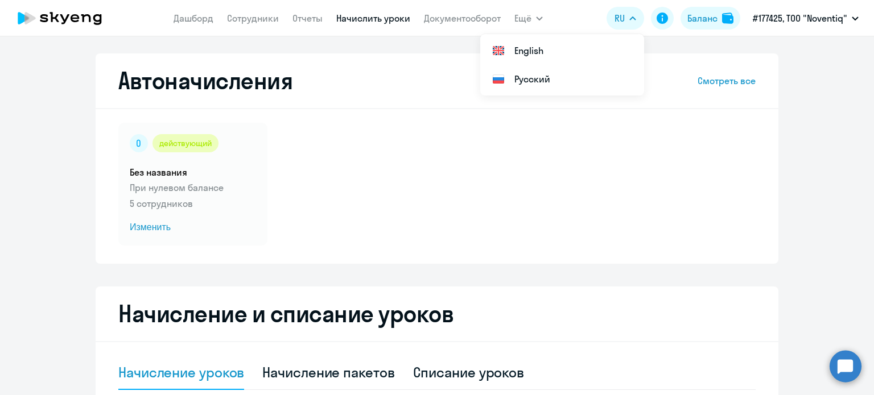  Describe the element at coordinates (181, 373) in the screenshot. I see `div: Начисление уроков` at that location.